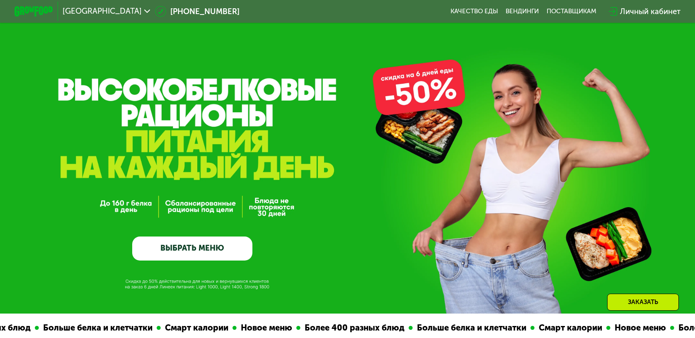 The width and height of the screenshot is (695, 338). What do you see at coordinates (650, 12) in the screenshot?
I see `div: Личный кабинет` at bounding box center [650, 12].